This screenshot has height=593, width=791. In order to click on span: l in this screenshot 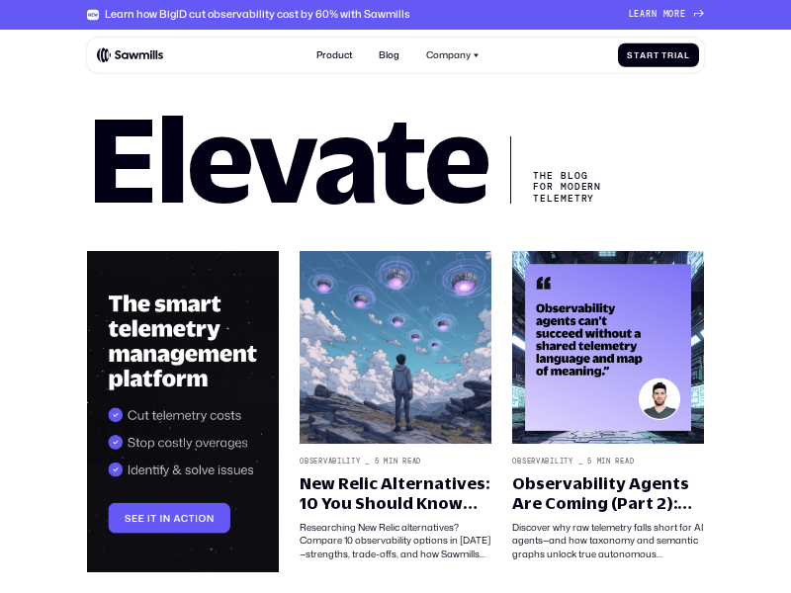, I will do `click(687, 55)`.